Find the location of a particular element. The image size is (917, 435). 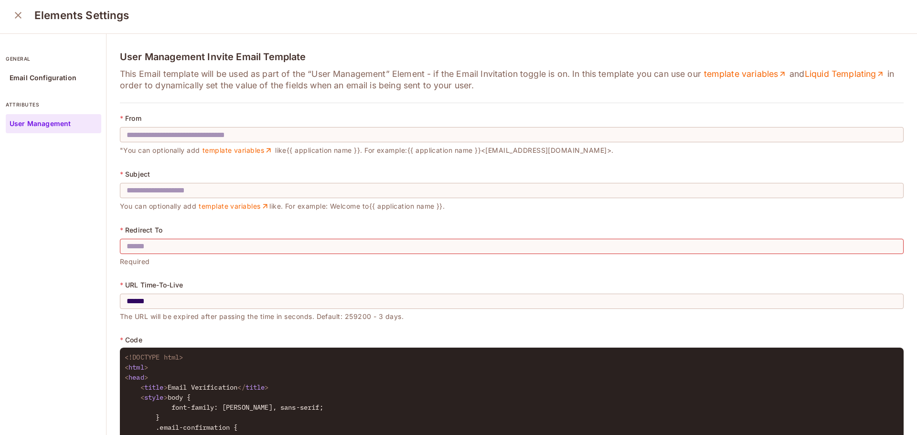

p: The URL will be expired after passing the time in seconds. Default: 259200 - 3 days. is located at coordinates (512, 315).